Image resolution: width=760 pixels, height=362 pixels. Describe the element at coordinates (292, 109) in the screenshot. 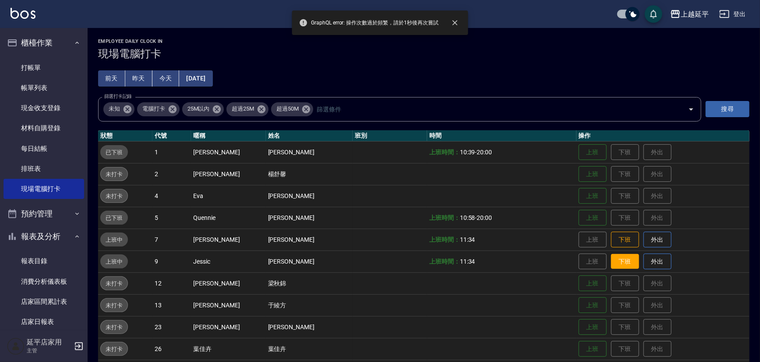

I see `div: 超過50M` at that location.